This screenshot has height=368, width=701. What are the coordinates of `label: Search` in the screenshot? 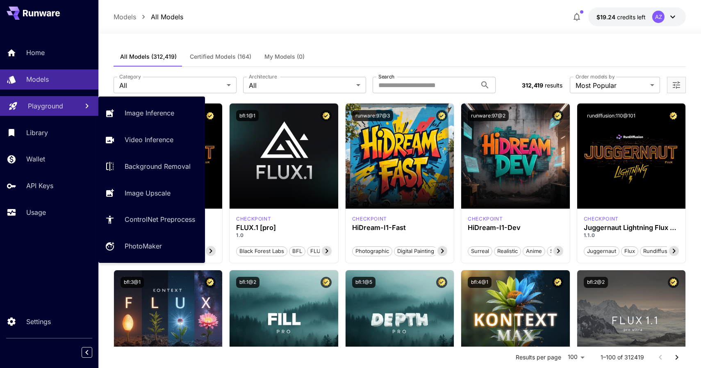 It's located at (386, 76).